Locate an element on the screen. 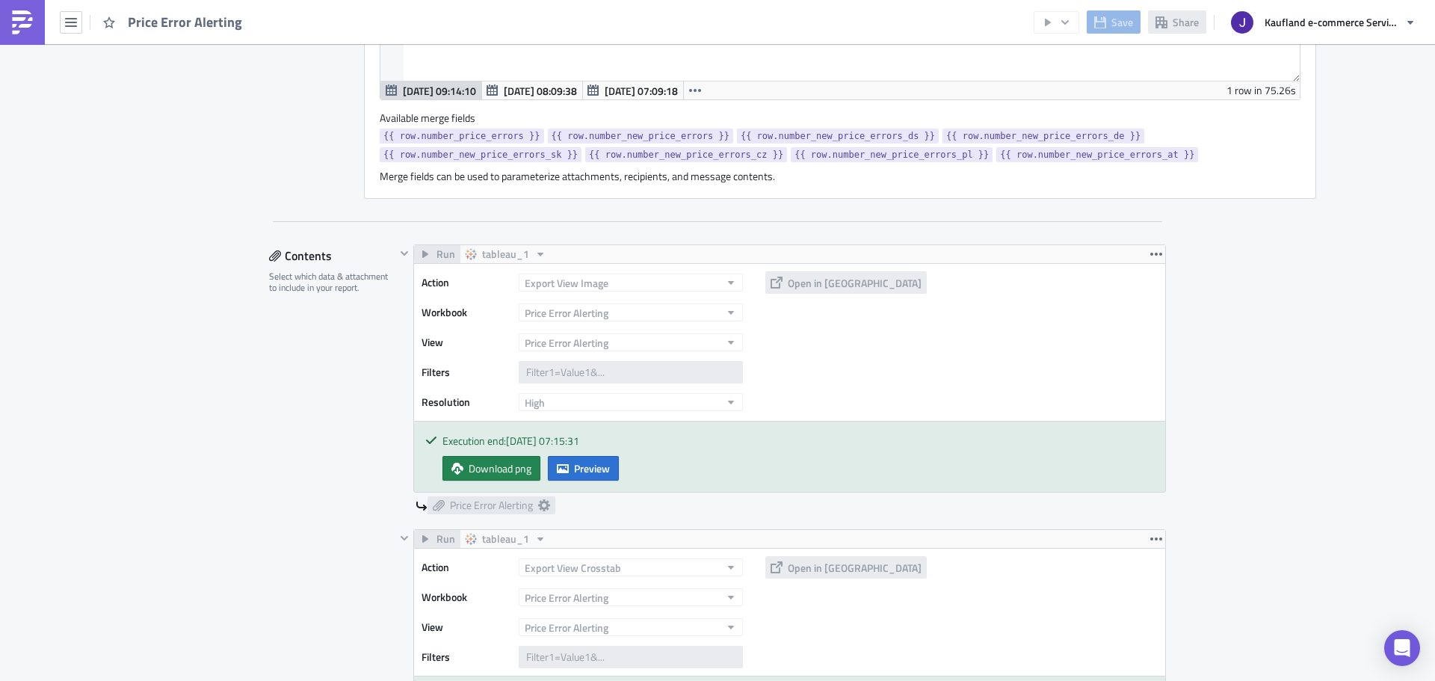 The width and height of the screenshot is (1435, 681). button: Share is located at coordinates (1177, 22).